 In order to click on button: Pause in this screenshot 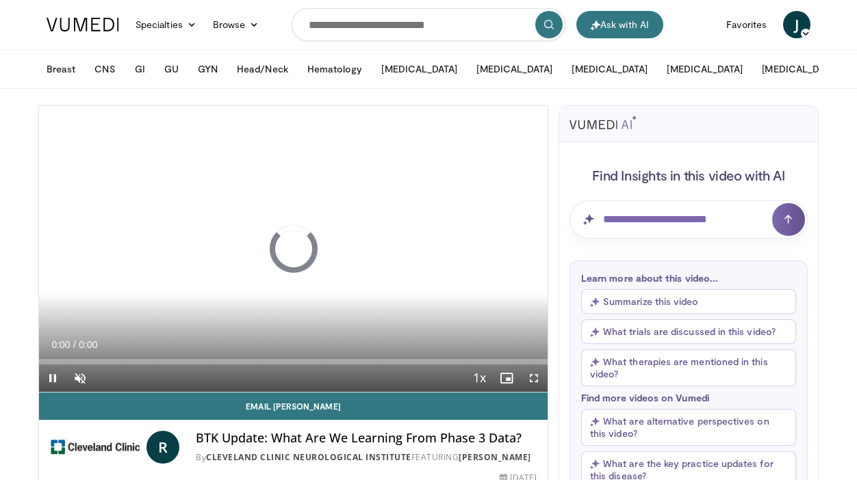, I will do `click(53, 378)`.